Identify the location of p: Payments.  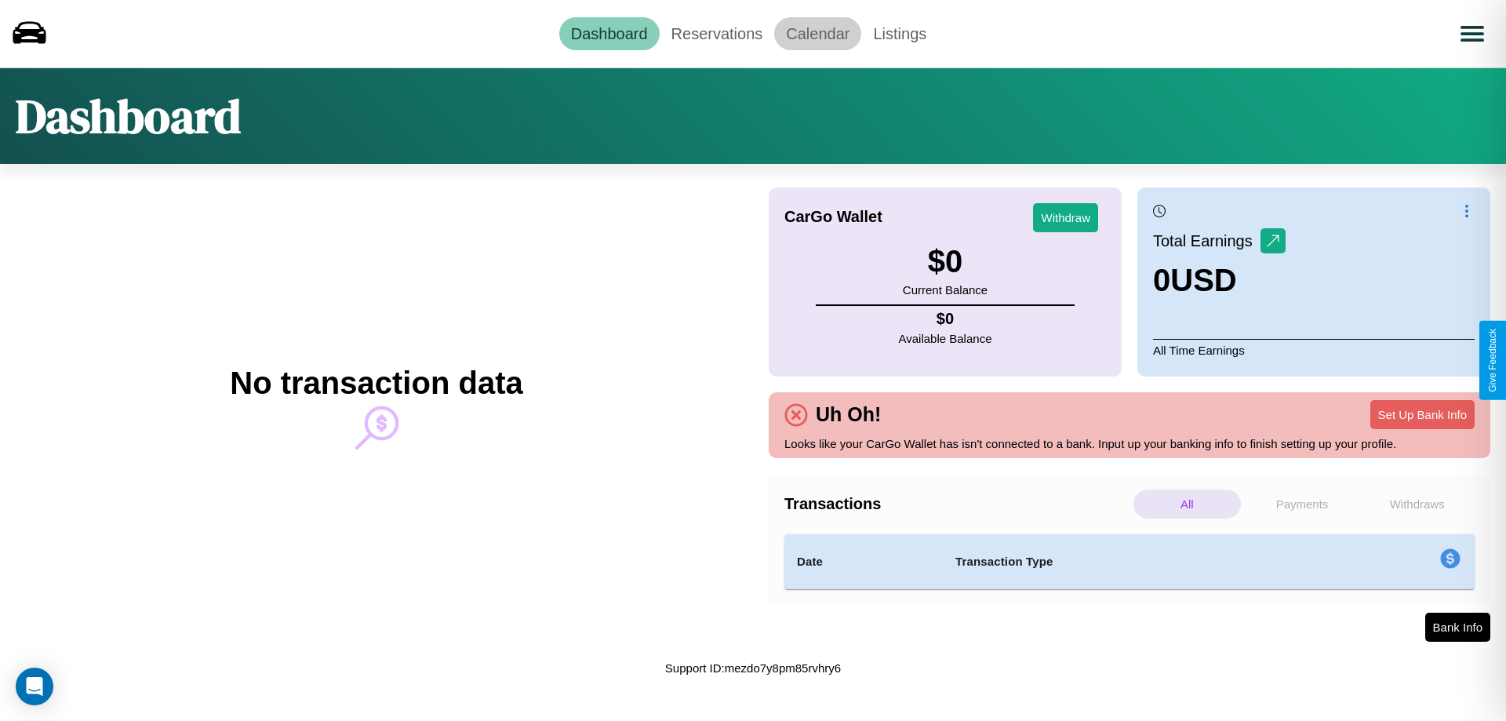
(1302, 504).